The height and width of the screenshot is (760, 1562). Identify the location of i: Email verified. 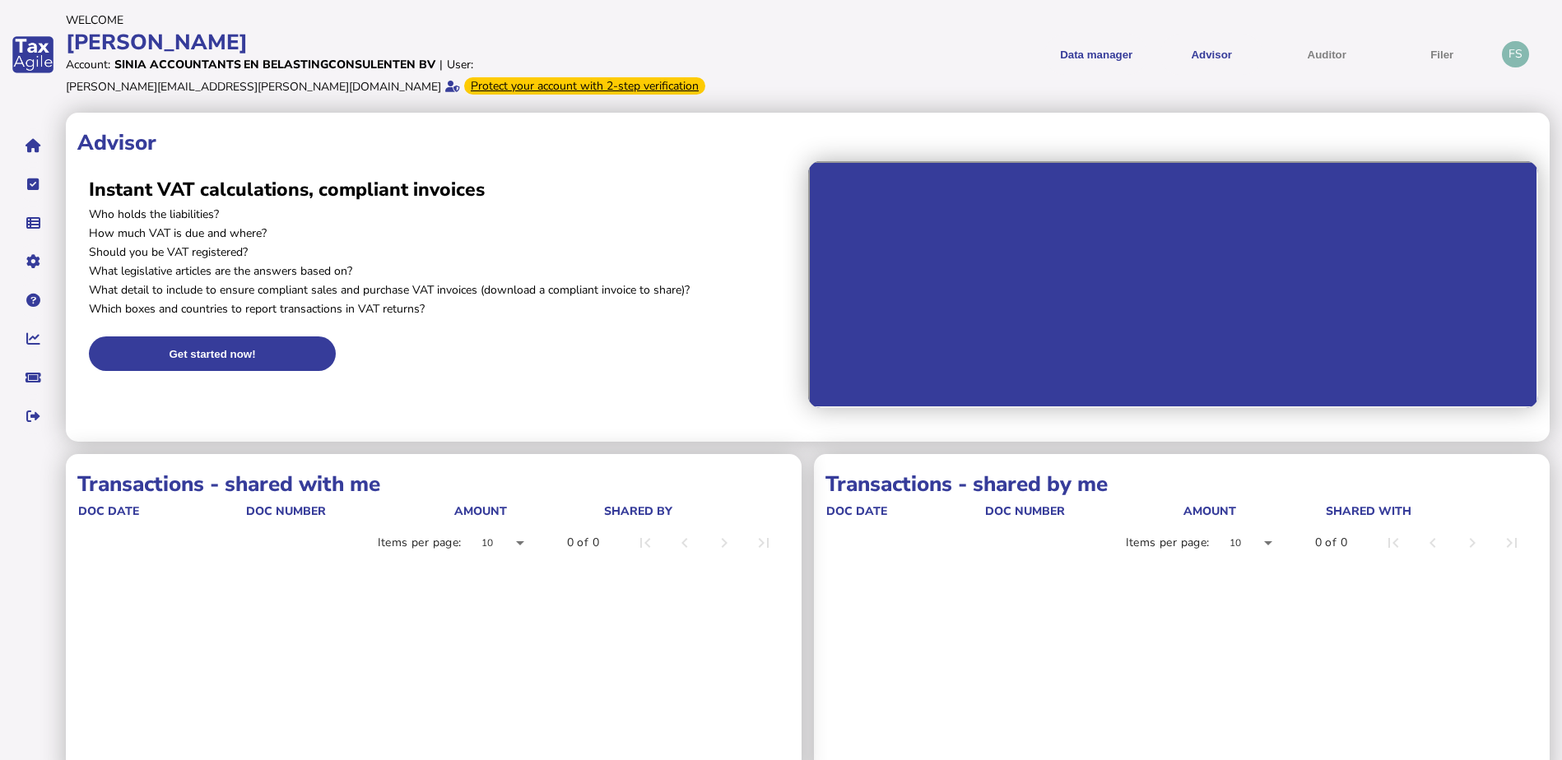
(453, 86).